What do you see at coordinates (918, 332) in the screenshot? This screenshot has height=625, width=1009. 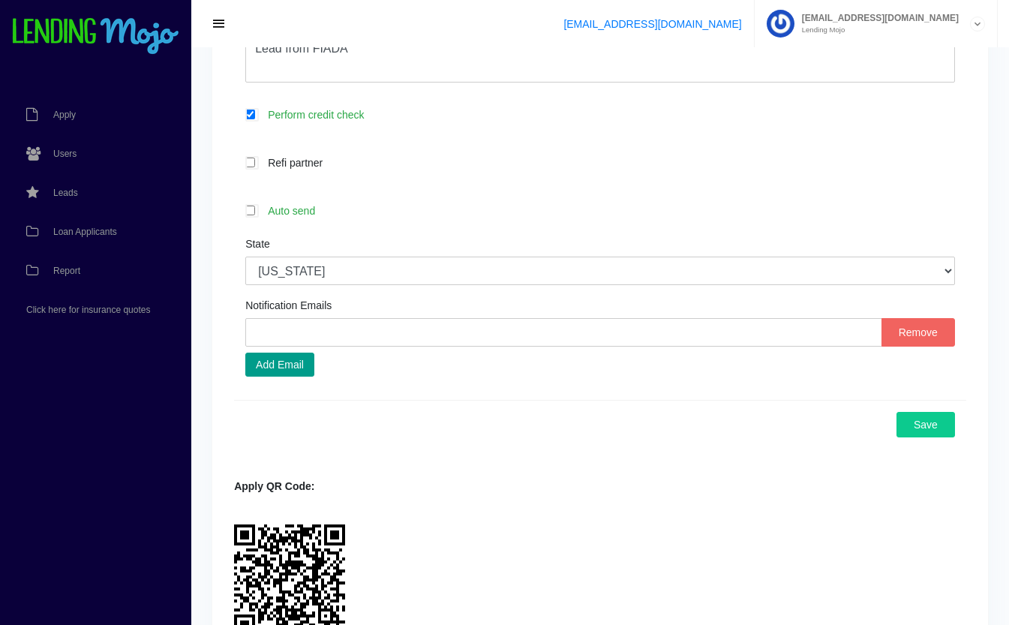 I see `button: Remove` at bounding box center [918, 332].